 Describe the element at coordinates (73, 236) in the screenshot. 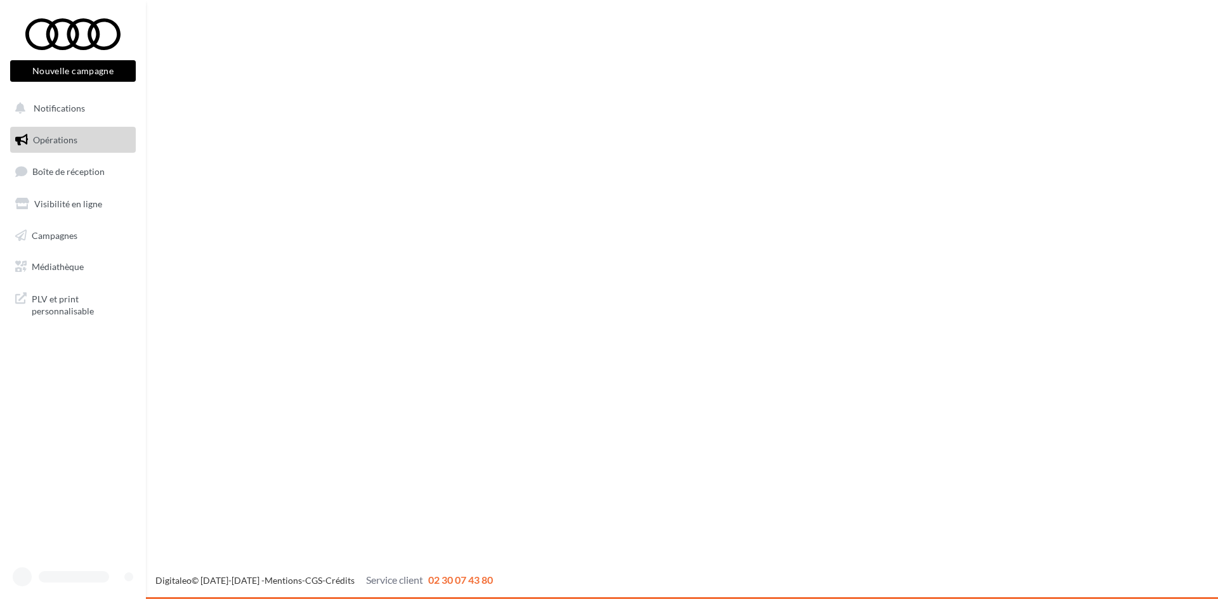

I see `a: Campagnes` at that location.